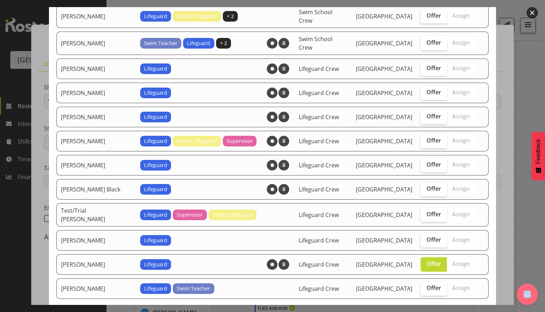 Image resolution: width=545 pixels, height=312 pixels. What do you see at coordinates (538, 156) in the screenshot?
I see `button: Feedback - Show survey` at bounding box center [538, 156].